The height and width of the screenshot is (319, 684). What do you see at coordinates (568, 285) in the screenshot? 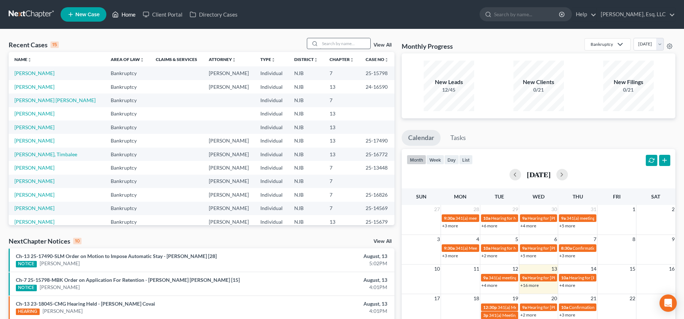
I see `a: +4 more` at bounding box center [568, 285].